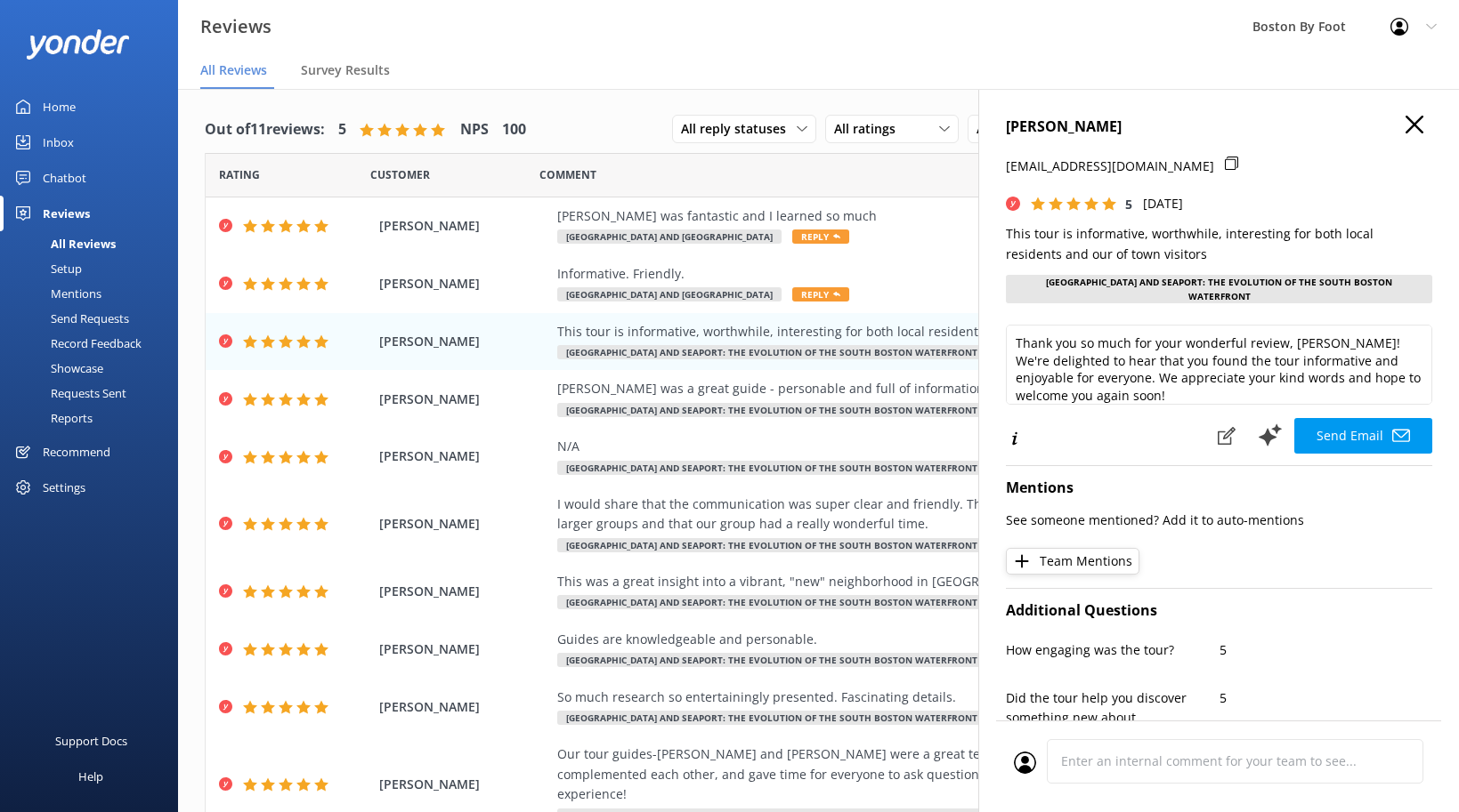 The image size is (1459, 812). I want to click on p: How engaging was the tour?, so click(1113, 650).